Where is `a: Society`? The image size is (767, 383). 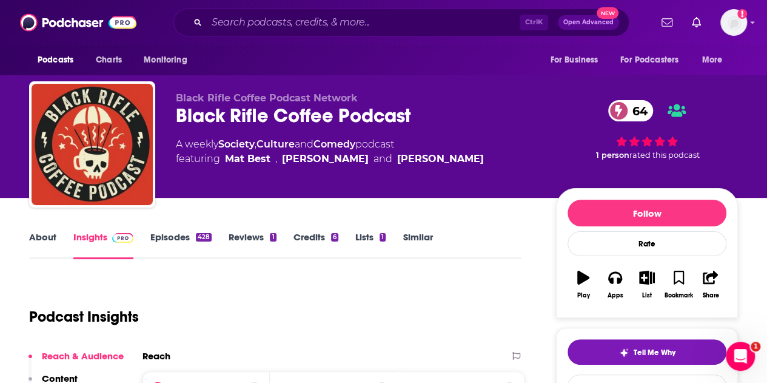 a: Society is located at coordinates (237, 144).